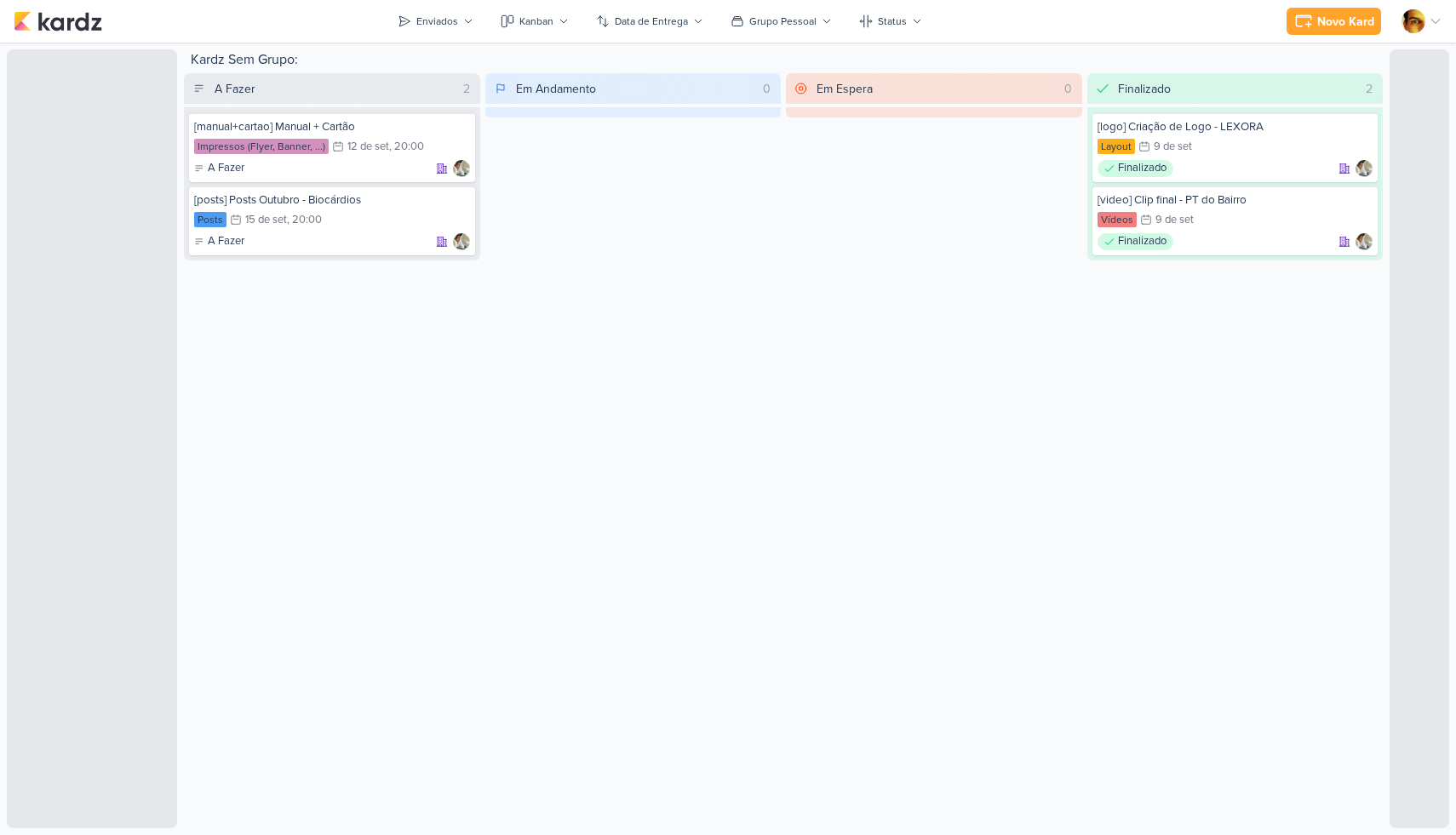  I want to click on button: Novo Kard, so click(1333, 21).